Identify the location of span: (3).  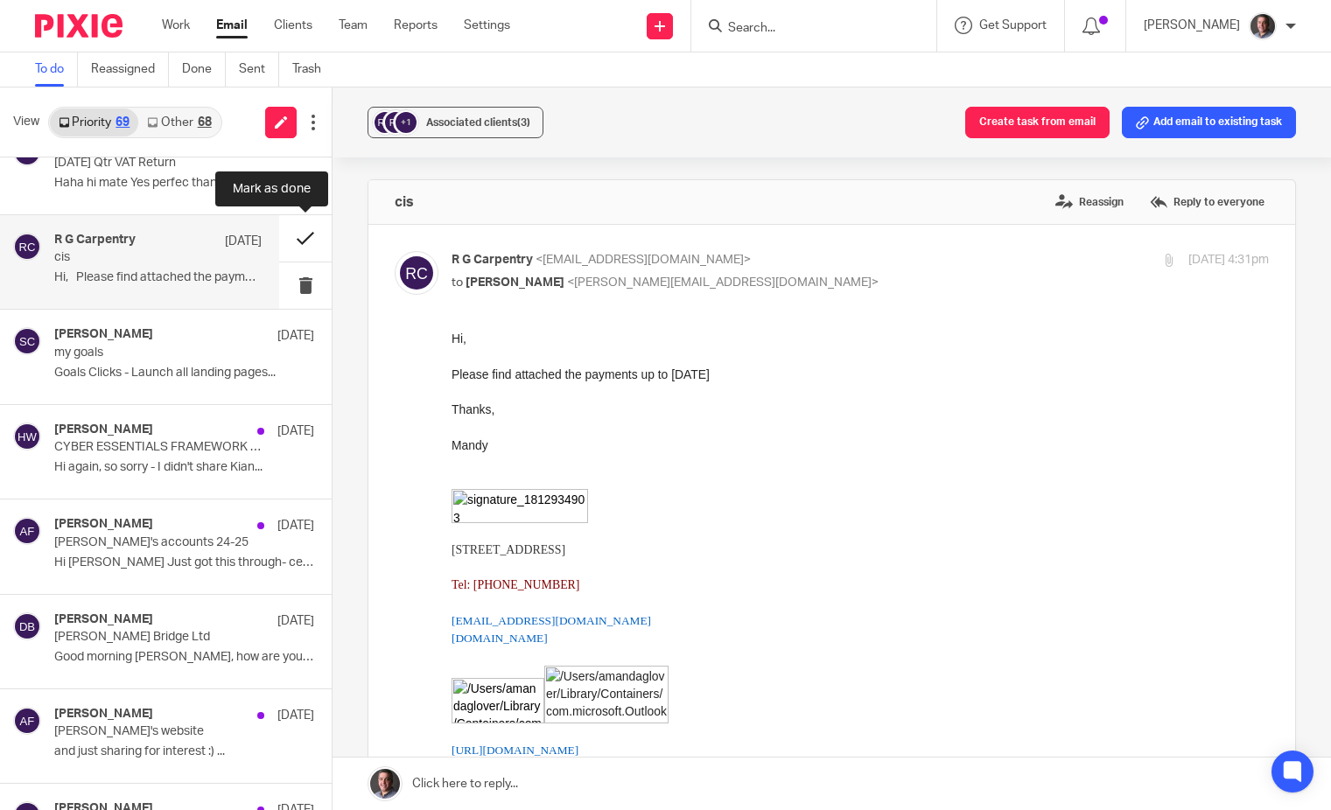
(523, 123).